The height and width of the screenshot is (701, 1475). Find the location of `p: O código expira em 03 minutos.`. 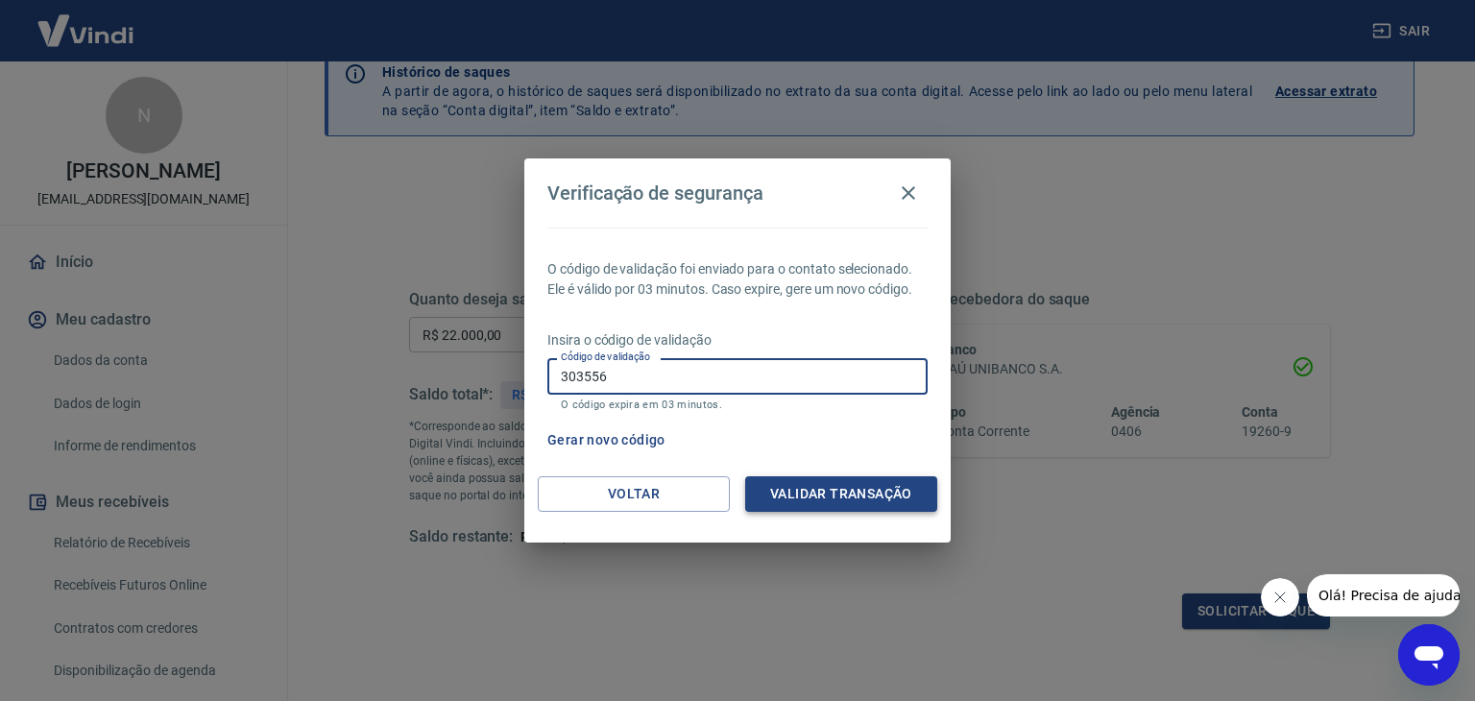

p: O código expira em 03 minutos. is located at coordinates (738, 404).